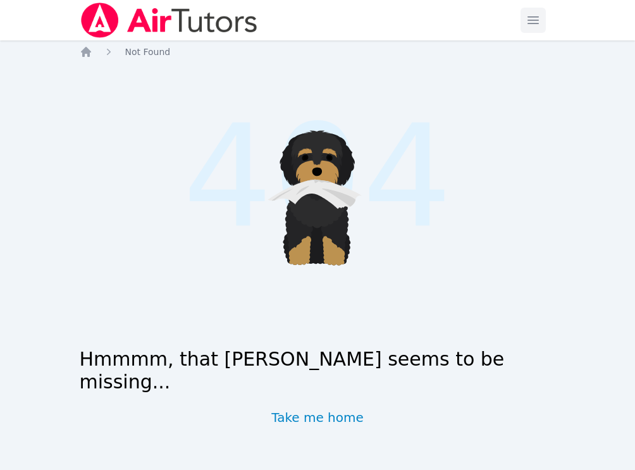 This screenshot has height=470, width=635. I want to click on nav: Breadcrumb, so click(317, 52).